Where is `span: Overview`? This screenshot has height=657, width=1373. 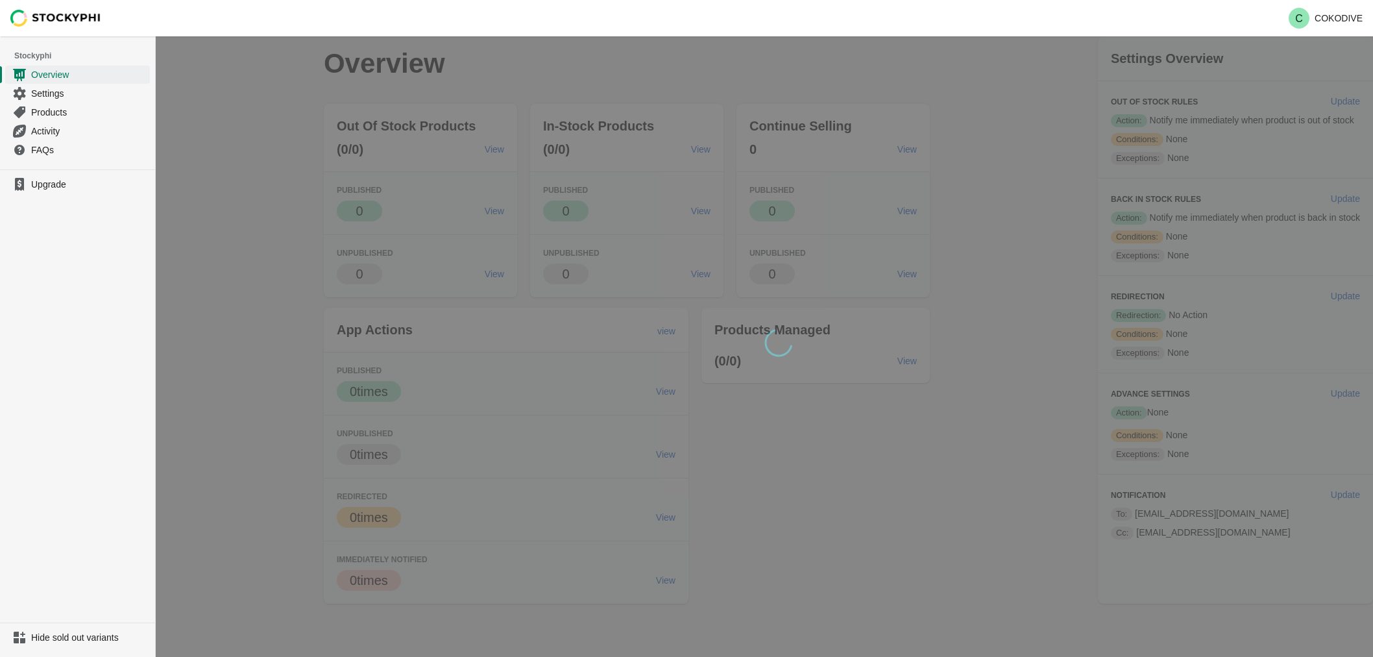
span: Overview is located at coordinates (89, 75).